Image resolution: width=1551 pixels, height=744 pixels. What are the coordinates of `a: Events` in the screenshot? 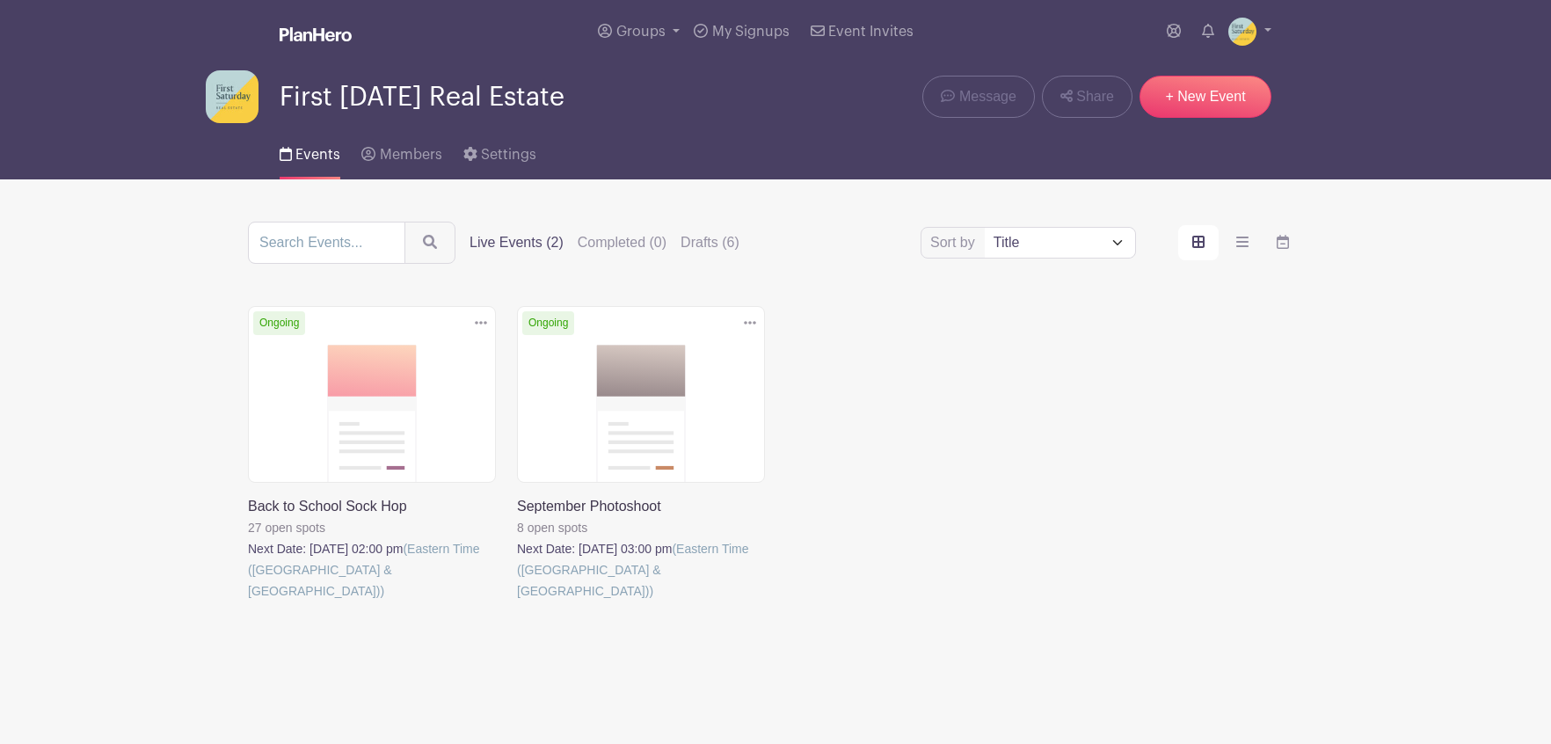 It's located at (310, 151).